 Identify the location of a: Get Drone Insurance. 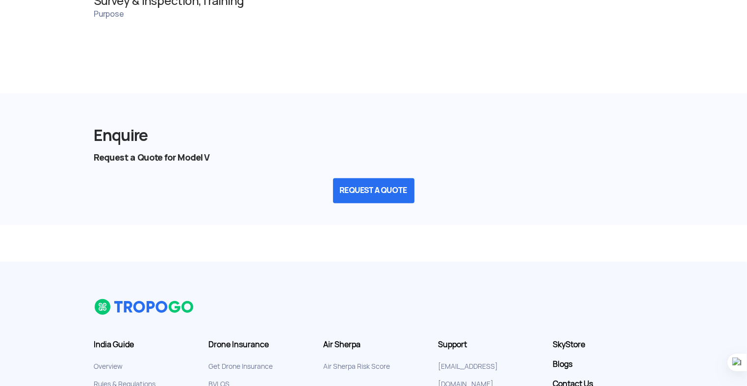
(241, 366).